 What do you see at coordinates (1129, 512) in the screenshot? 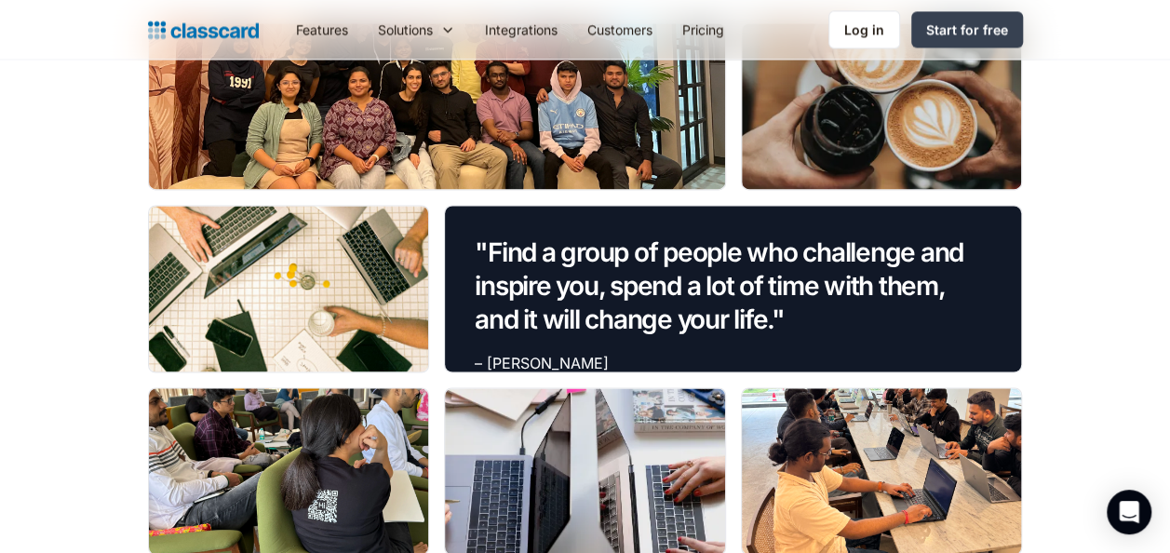
I see `div: Open Intercom Messenger` at bounding box center [1129, 512].